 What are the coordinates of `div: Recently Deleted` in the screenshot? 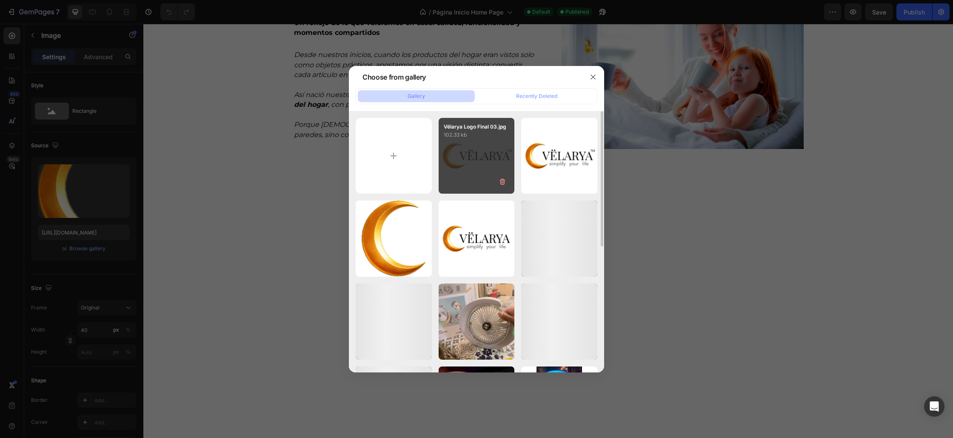 It's located at (536, 96).